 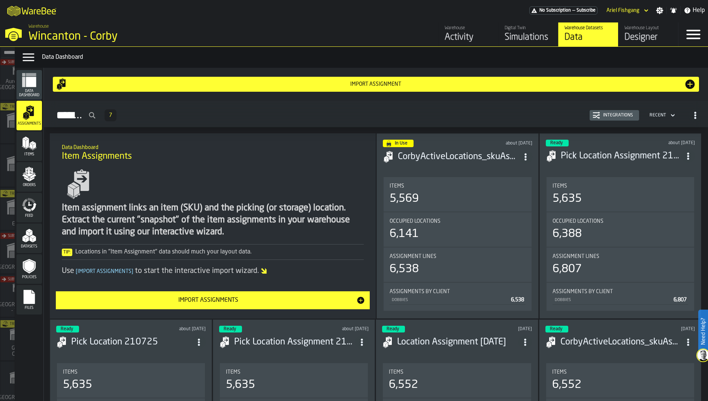 I want to click on div: Updated: 20/07/2025, 23:36:59 Created: 20/07/2025, 23:35:40, so click(x=500, y=329).